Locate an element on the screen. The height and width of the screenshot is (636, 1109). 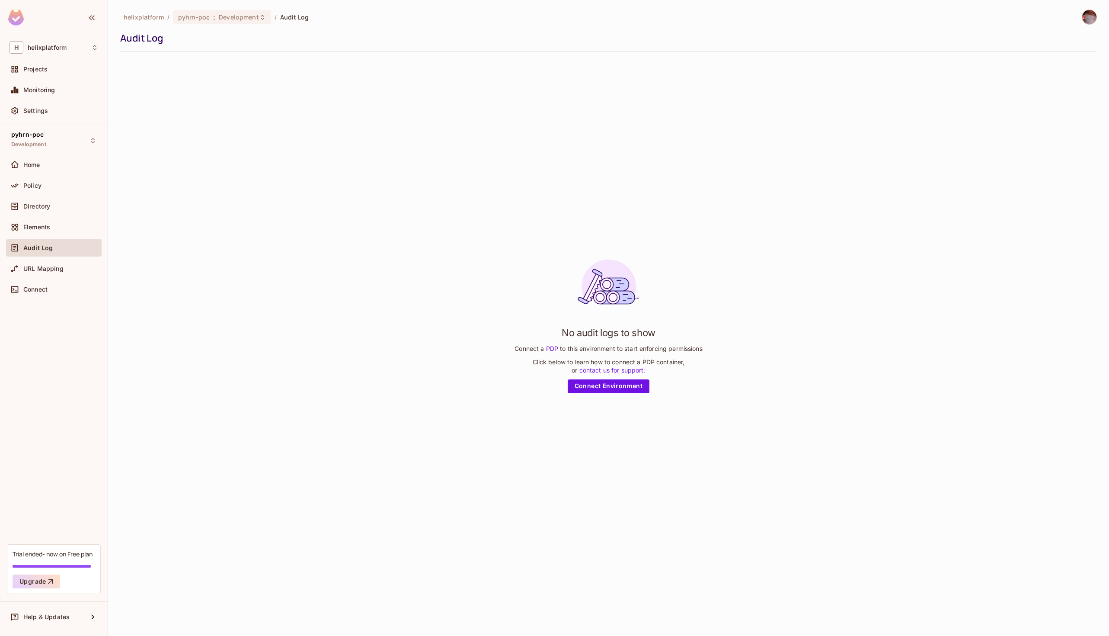
div: Audit Log is located at coordinates (606, 38).